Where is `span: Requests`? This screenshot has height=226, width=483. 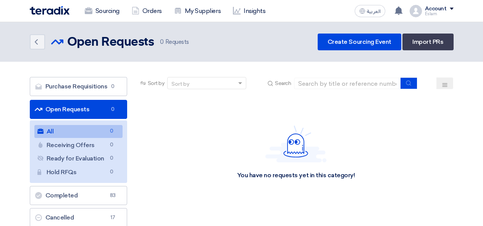 span: Requests is located at coordinates (174, 42).